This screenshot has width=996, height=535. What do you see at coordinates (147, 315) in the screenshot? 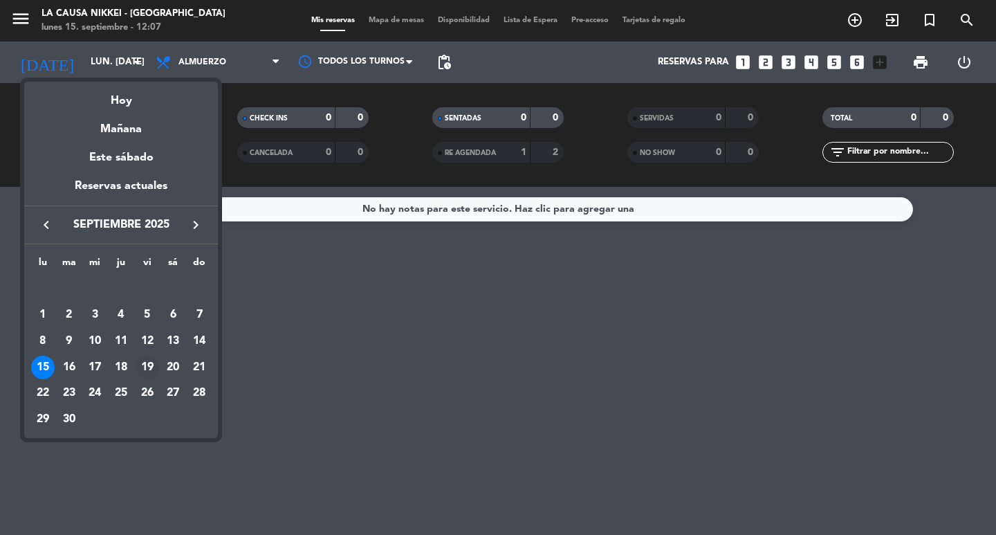
I see `div: 5` at bounding box center [147, 315].